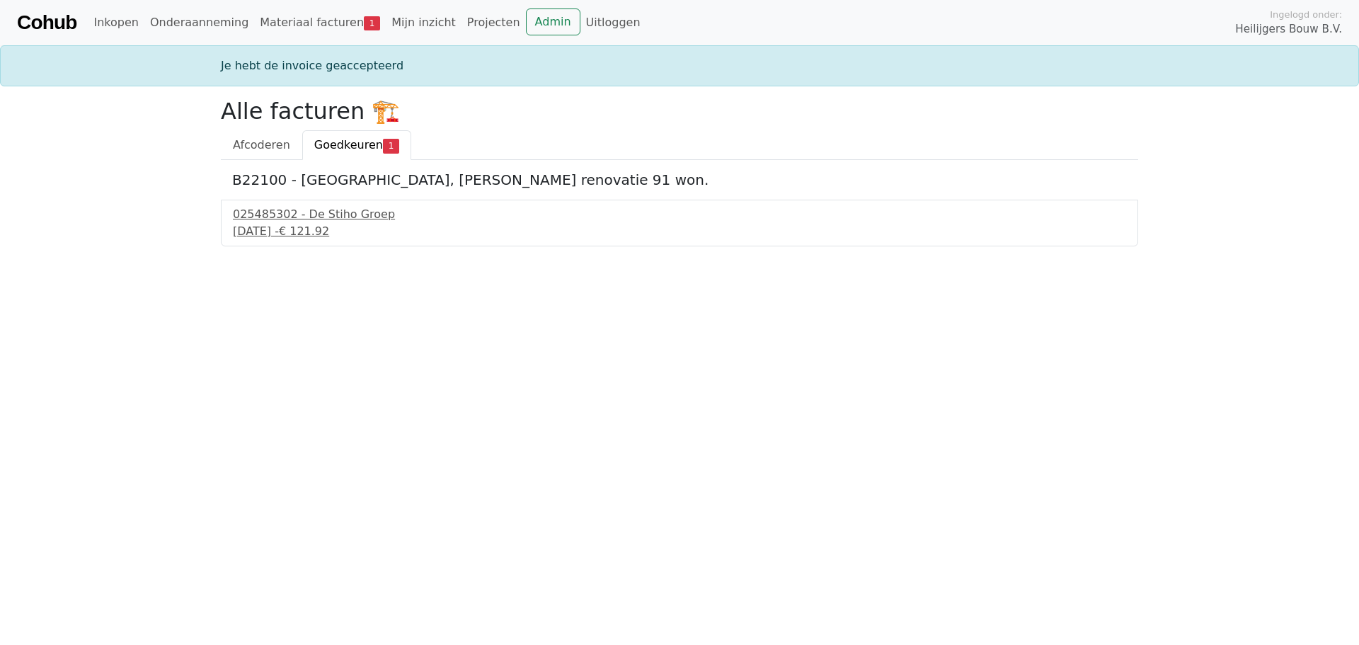 The image size is (1359, 645). What do you see at coordinates (47, 23) in the screenshot?
I see `a: Cohub` at bounding box center [47, 23].